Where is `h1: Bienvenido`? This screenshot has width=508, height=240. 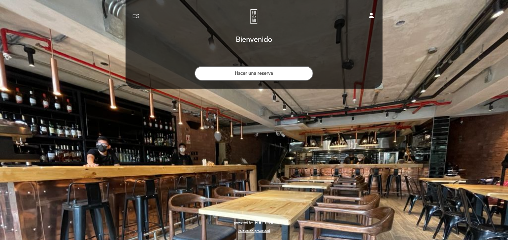 h1: Bienvenido is located at coordinates (254, 40).